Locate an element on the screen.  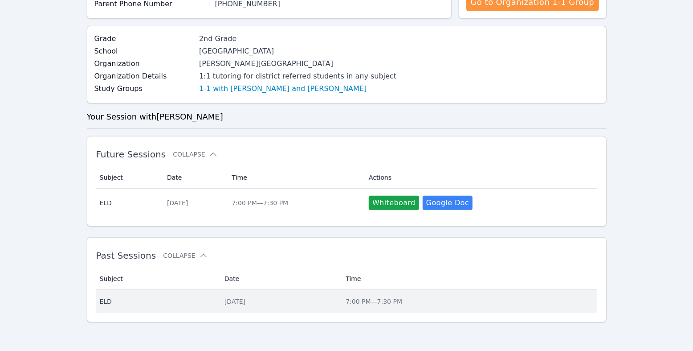
label: Grade is located at coordinates (144, 39).